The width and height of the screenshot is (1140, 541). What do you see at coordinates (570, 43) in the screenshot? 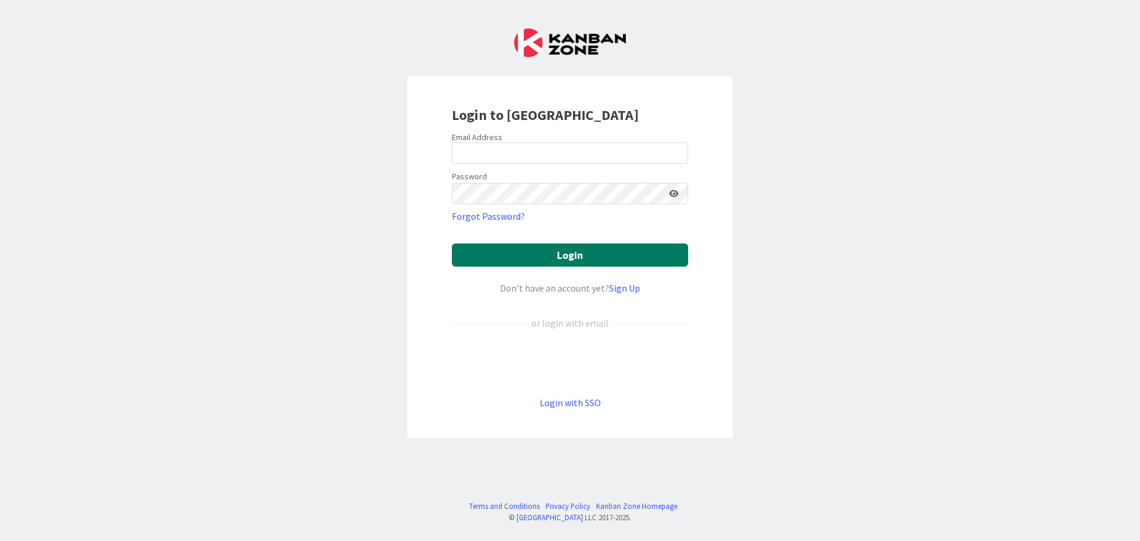
I see `img: Kanban Zone` at bounding box center [570, 43].